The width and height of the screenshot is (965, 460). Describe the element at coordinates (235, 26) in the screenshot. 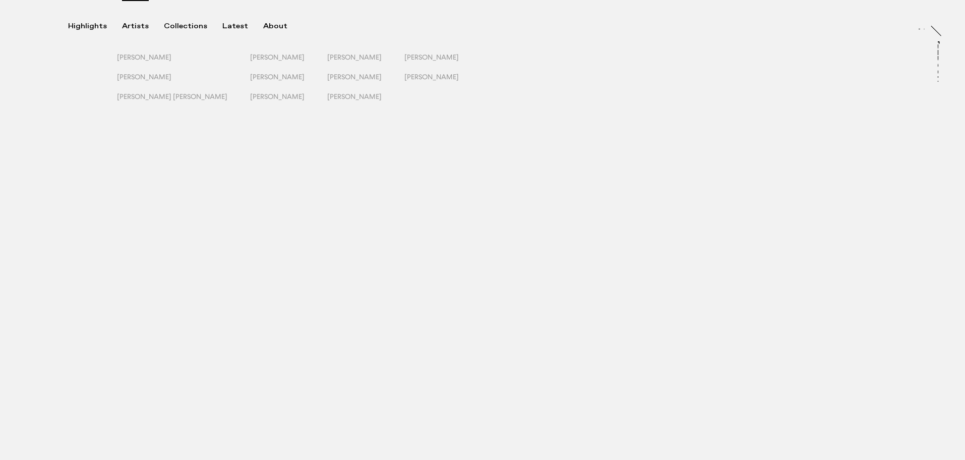

I see `div: Latest` at that location.